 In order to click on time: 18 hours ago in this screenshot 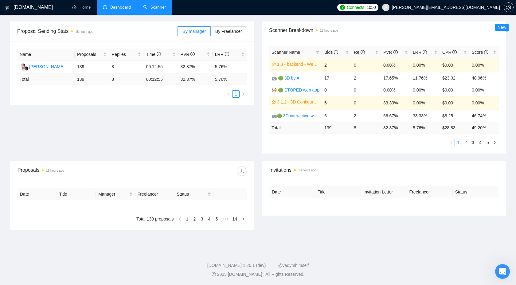, I will do `click(329, 30)`.